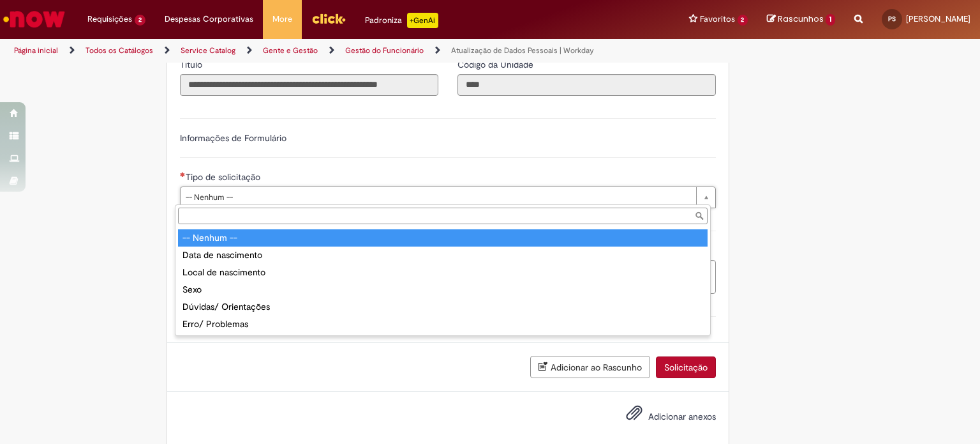 The height and width of the screenshot is (444, 980). I want to click on div: -- Nenhum --, so click(443, 237).